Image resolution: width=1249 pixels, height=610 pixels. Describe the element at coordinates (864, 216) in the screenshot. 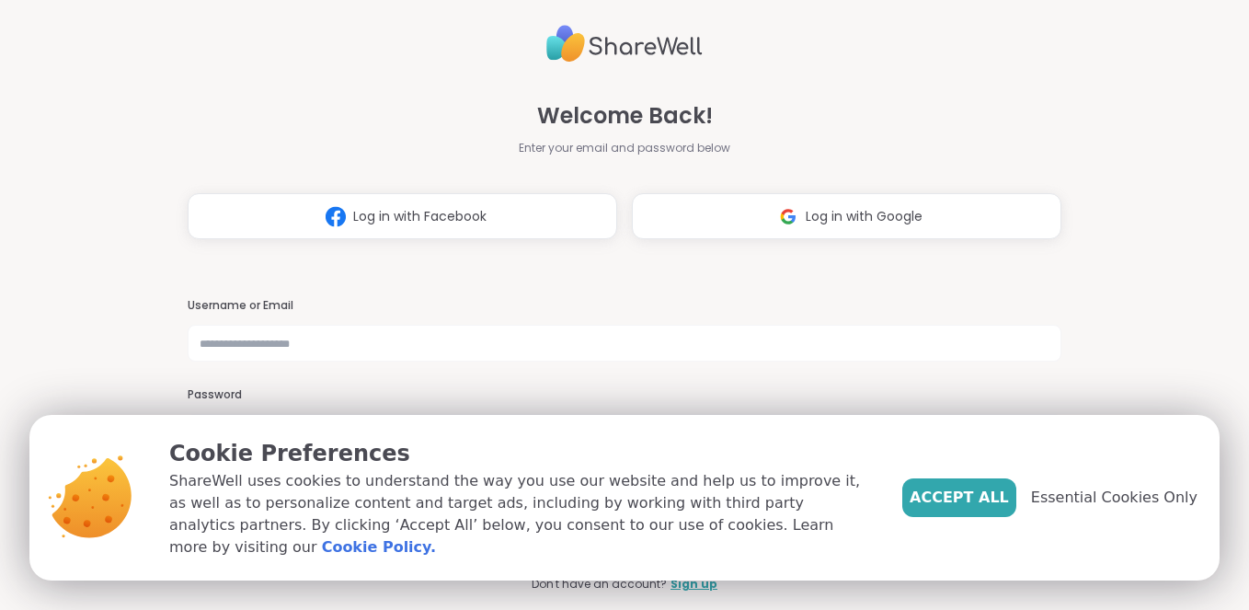

I see `span: Log in with Google` at that location.